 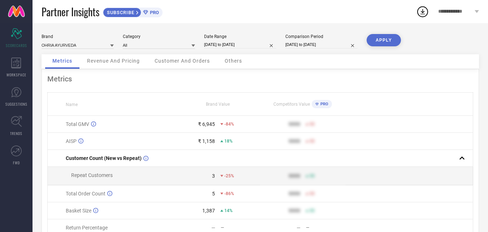 What do you see at coordinates (229, 124) in the screenshot?
I see `span: -84%` at bounding box center [229, 124].